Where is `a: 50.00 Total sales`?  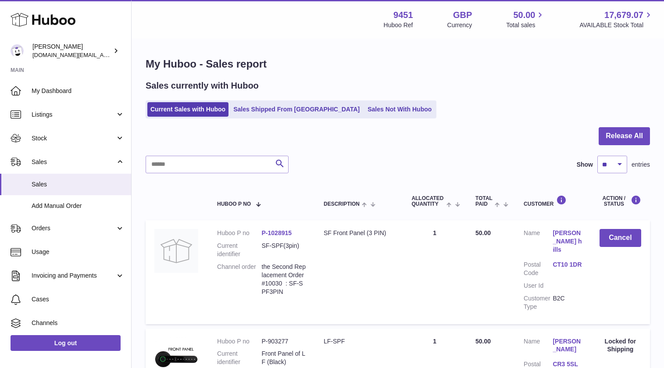 a: 50.00 Total sales is located at coordinates (525, 19).